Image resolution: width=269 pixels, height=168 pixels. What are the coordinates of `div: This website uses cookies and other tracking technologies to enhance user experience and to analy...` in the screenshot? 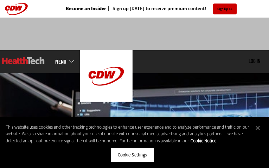 It's located at (128, 134).